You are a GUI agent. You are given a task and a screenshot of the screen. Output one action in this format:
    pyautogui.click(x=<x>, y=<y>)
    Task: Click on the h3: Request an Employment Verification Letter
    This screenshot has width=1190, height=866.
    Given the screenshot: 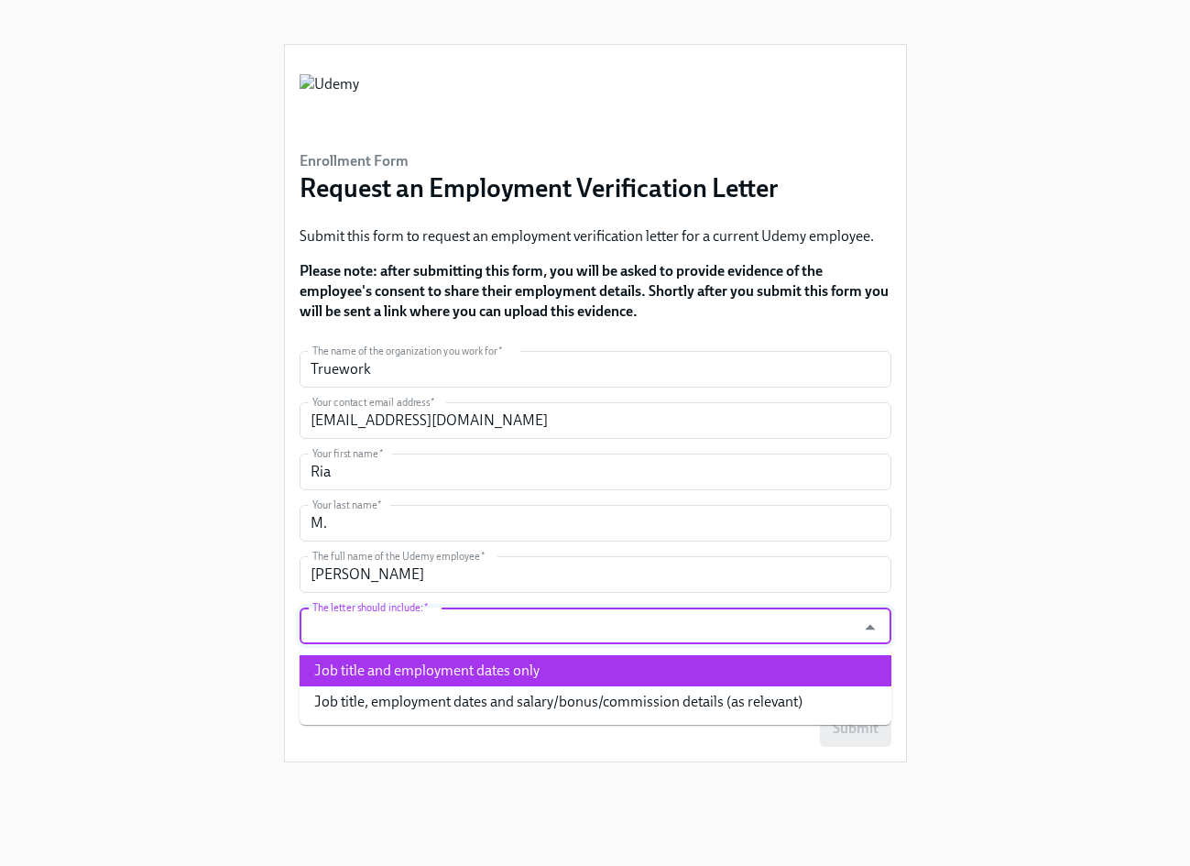 What is the action you would take?
    pyautogui.click(x=539, y=188)
    